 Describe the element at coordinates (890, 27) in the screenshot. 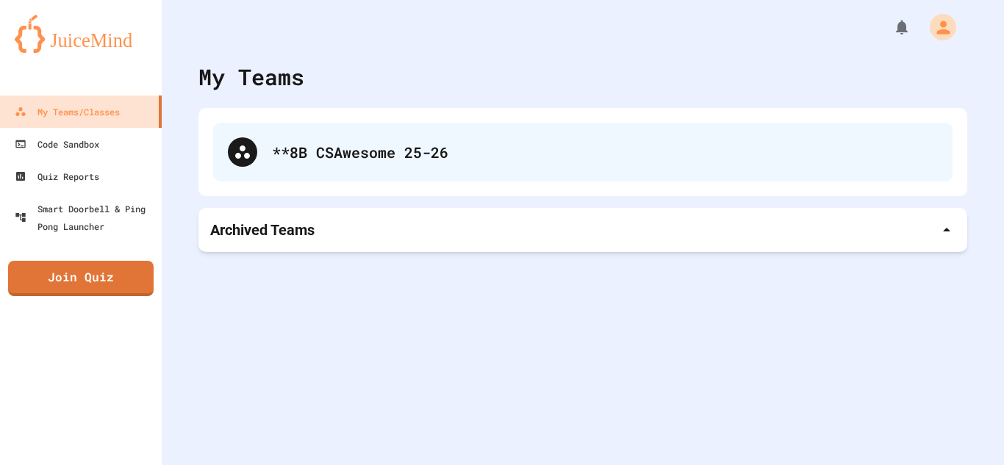

I see `div: My Notifications` at that location.